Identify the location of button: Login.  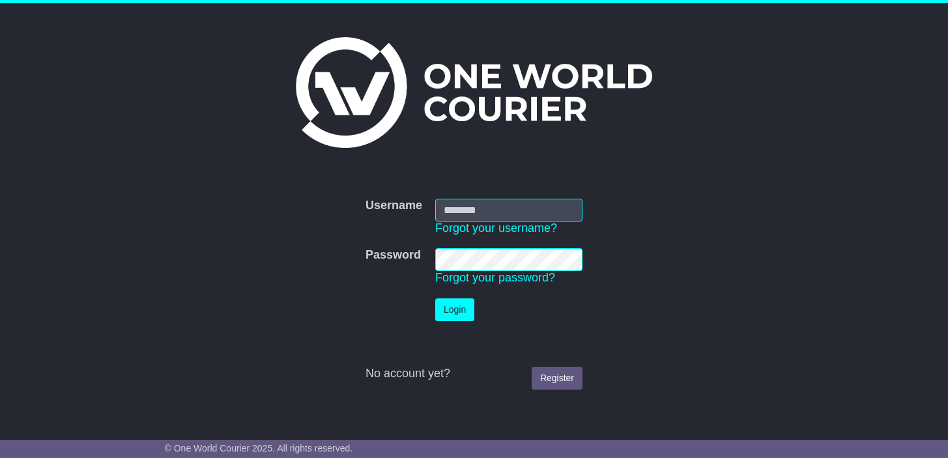
(455, 309).